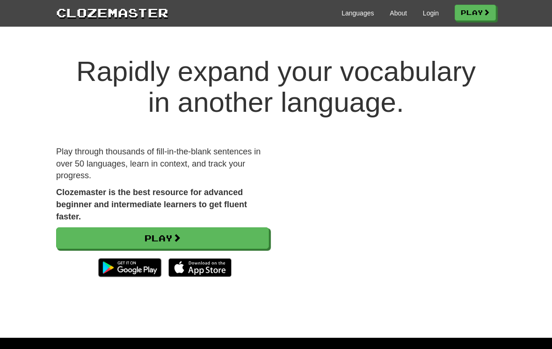 Image resolution: width=552 pixels, height=349 pixels. What do you see at coordinates (152, 204) in the screenshot?
I see `strong: Clozemaster is the best resource for advanced beginner and intermediate learners to get fluent fa...` at bounding box center [152, 204].